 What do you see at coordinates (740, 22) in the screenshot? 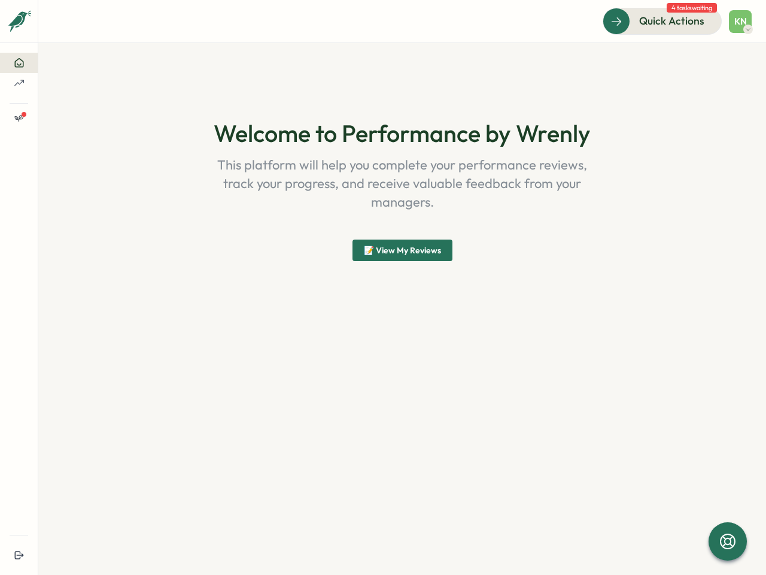
I see `button: KN` at bounding box center [740, 22].